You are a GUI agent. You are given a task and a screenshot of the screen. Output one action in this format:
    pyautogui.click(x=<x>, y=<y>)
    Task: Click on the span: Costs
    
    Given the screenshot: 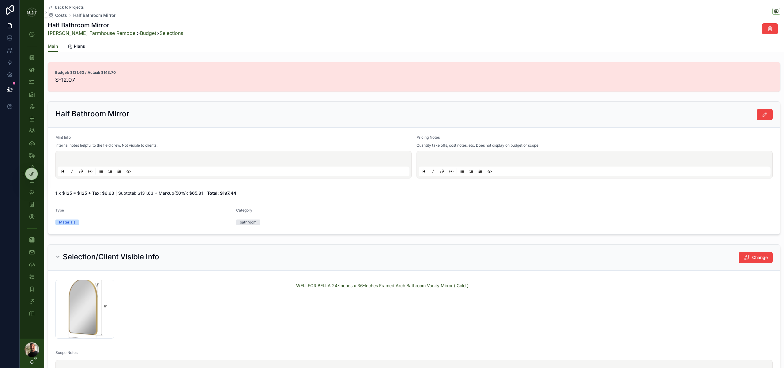 What is the action you would take?
    pyautogui.click(x=61, y=15)
    